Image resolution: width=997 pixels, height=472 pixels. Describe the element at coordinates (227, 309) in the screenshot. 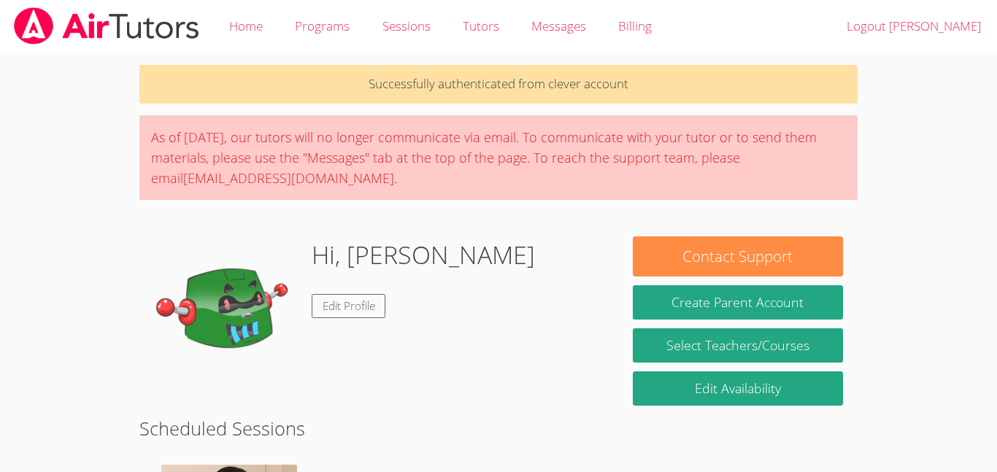

I see `img: default.png` at that location.